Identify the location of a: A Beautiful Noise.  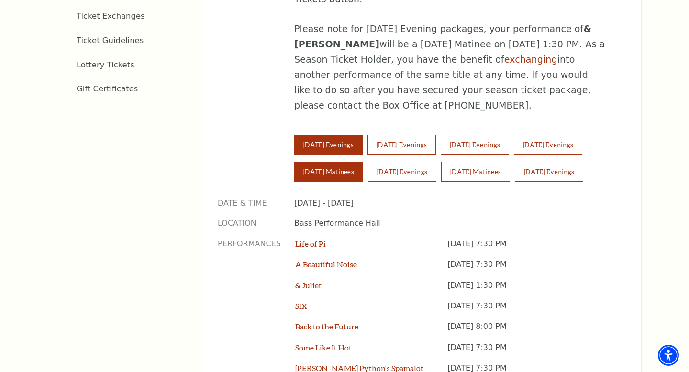
(326, 264).